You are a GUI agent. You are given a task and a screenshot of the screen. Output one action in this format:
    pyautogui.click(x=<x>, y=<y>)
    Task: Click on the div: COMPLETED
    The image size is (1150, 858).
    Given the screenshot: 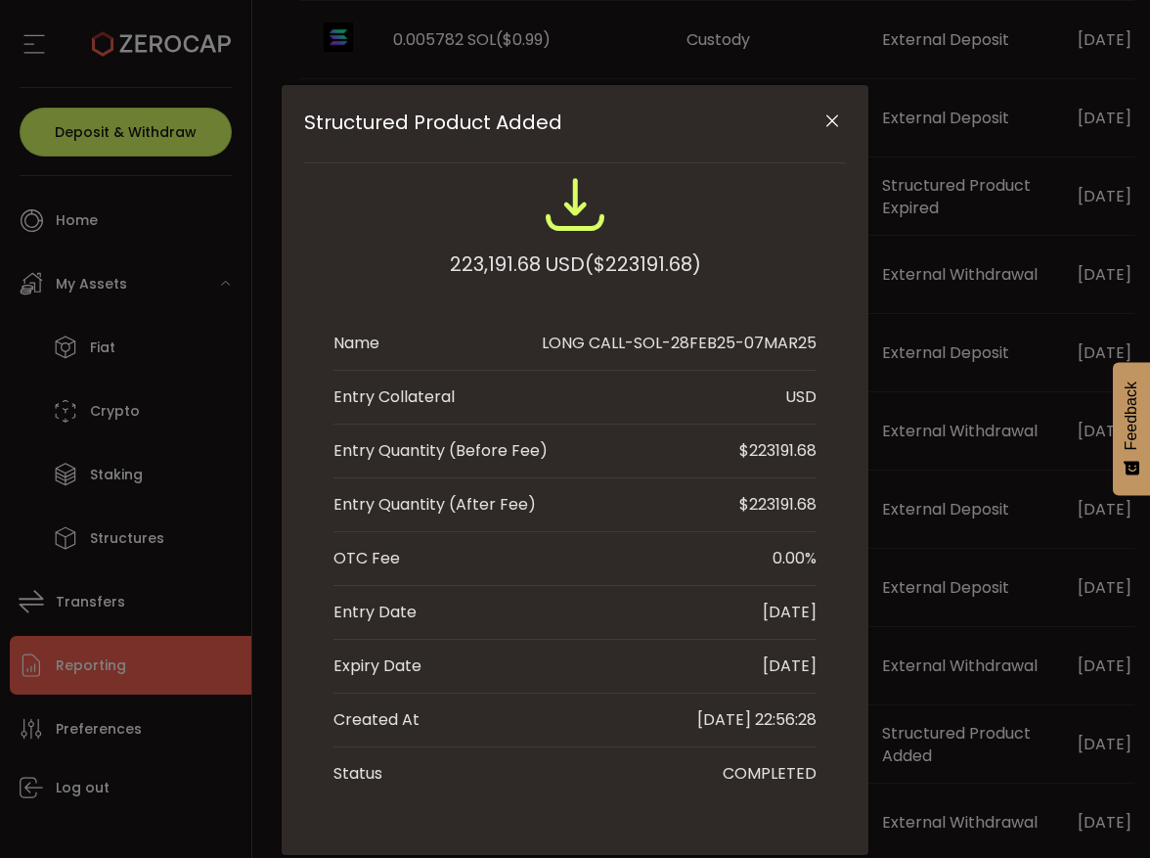 What is the action you would take?
    pyautogui.click(x=770, y=774)
    